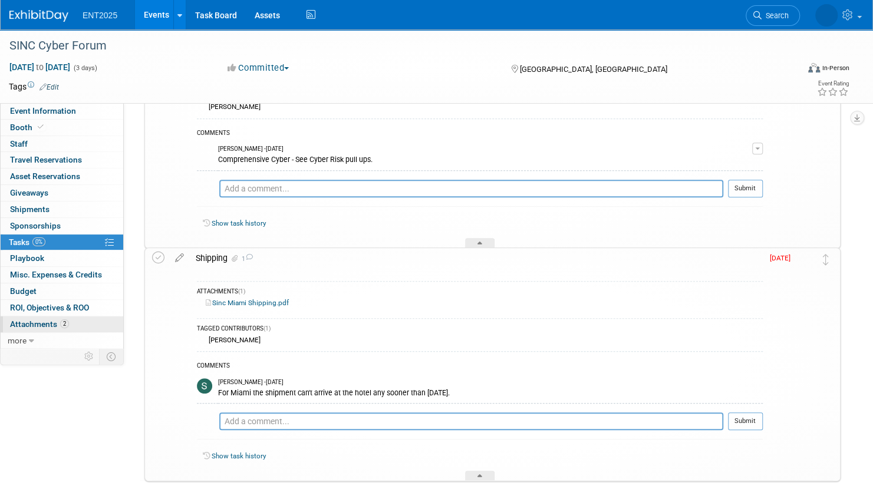  Describe the element at coordinates (246, 259) in the screenshot. I see `span: 1` at that location.